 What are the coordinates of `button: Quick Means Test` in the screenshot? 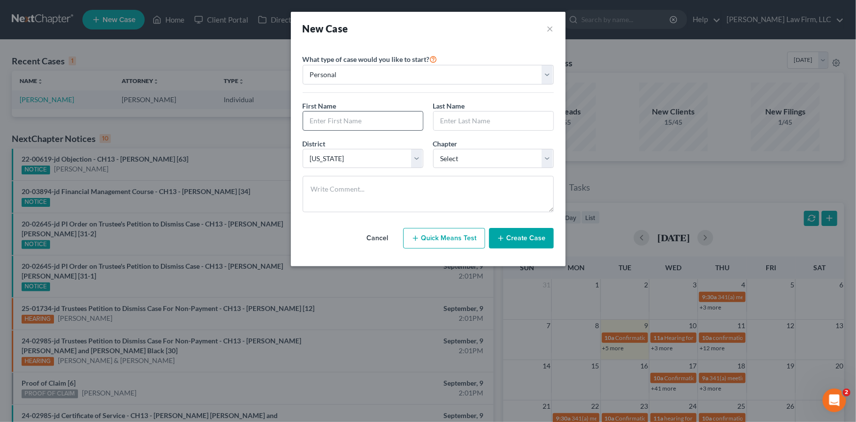 It's located at (444, 238).